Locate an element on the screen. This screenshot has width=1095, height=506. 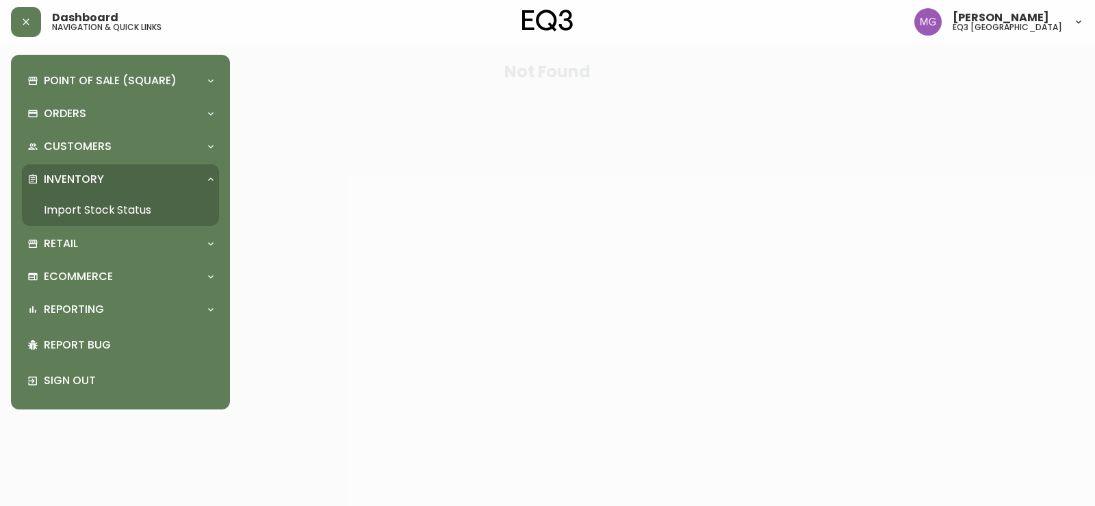
div: Ecommerce is located at coordinates (120, 276).